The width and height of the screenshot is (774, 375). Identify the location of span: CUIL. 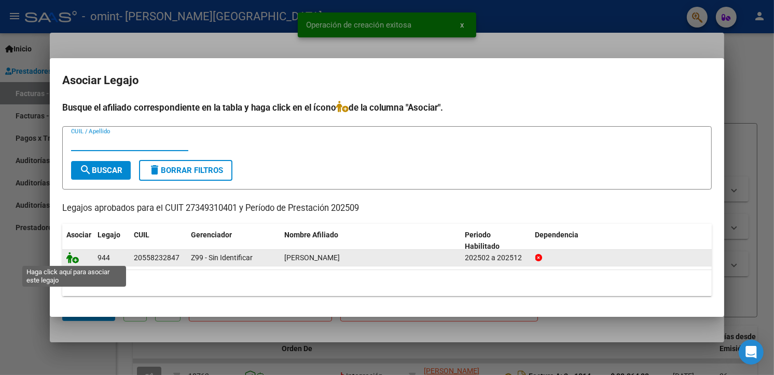
(142, 235).